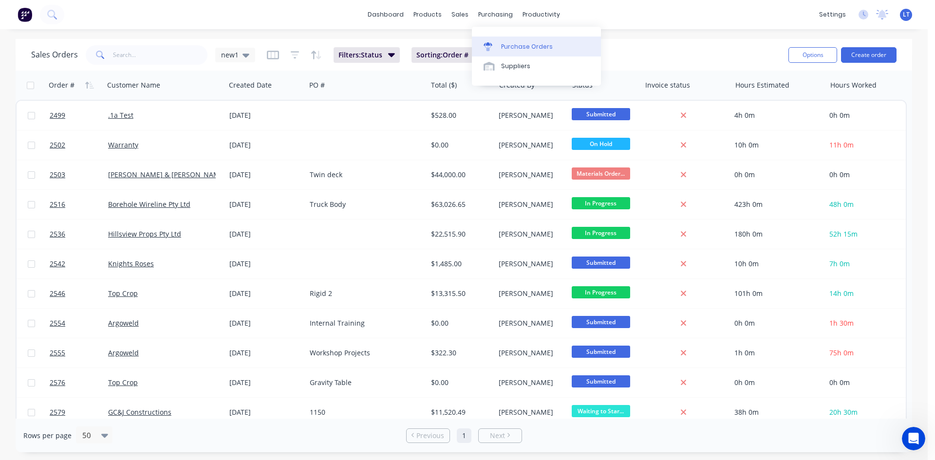  I want to click on h1: Sales Orders, so click(55, 55).